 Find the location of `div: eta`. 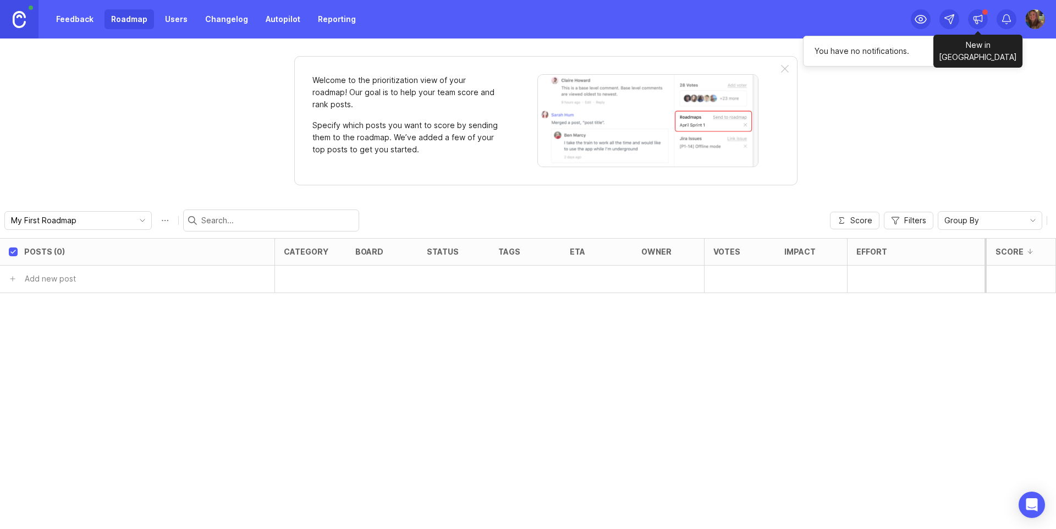

div: eta is located at coordinates (577, 251).